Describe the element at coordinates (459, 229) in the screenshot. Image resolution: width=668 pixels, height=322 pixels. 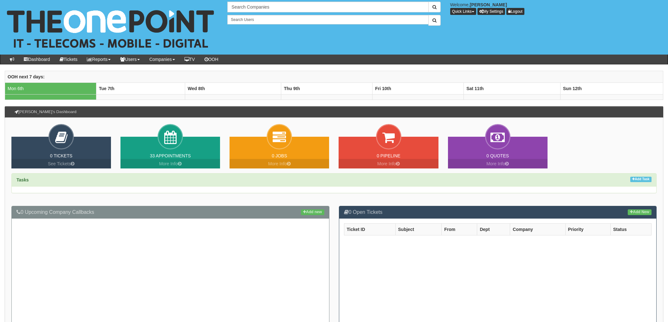
I see `th: From` at that location.